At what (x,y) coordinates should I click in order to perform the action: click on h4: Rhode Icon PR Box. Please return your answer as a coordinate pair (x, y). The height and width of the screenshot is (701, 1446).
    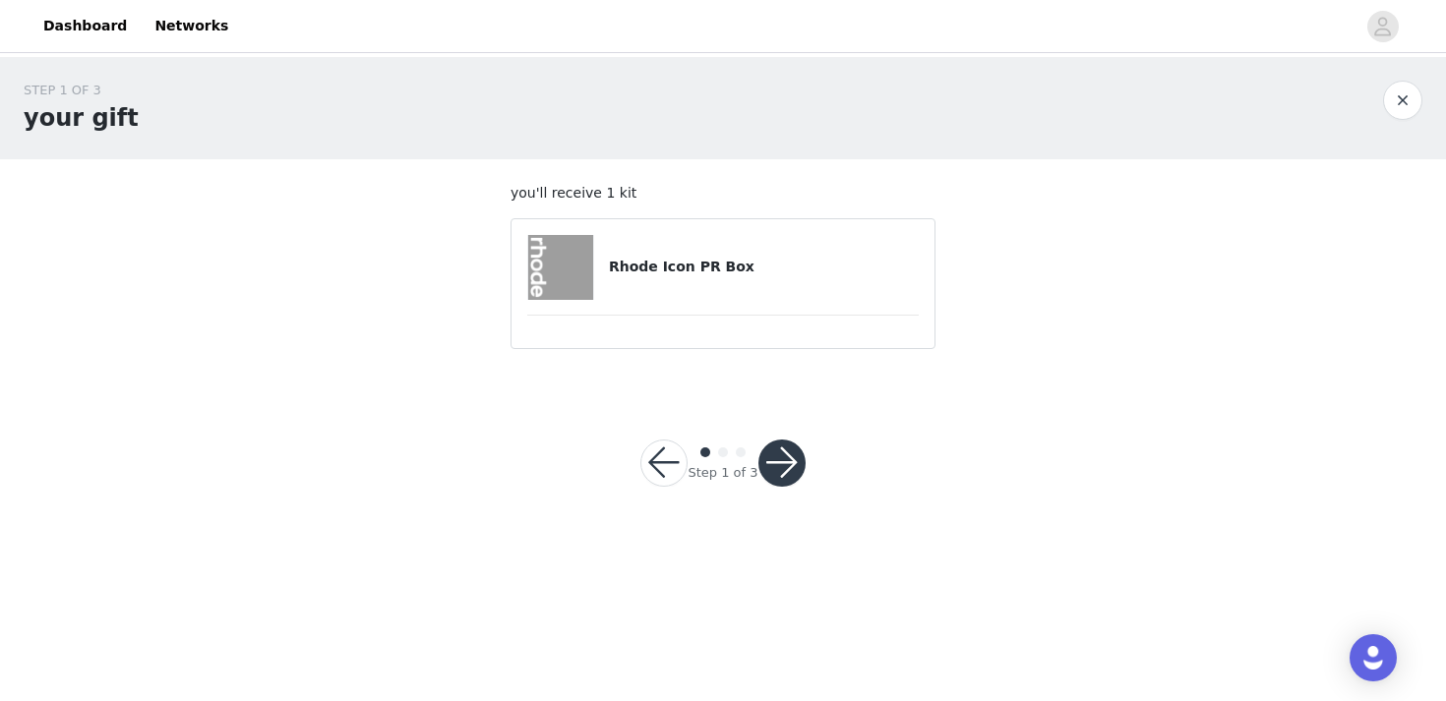
    Looking at the image, I should click on (763, 266).